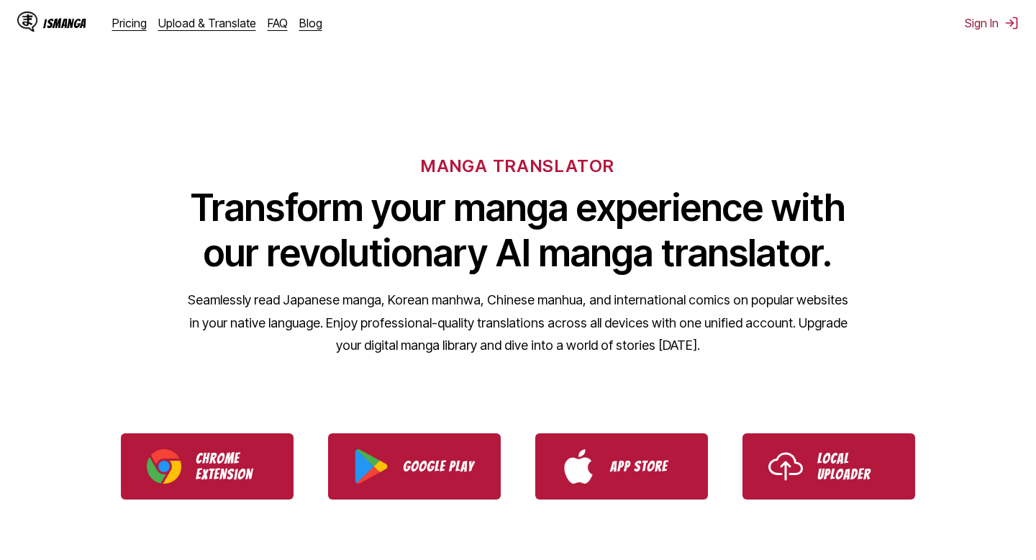 Image resolution: width=1036 pixels, height=560 pixels. I want to click on h6: MANGA TRANSLATOR, so click(517, 165).